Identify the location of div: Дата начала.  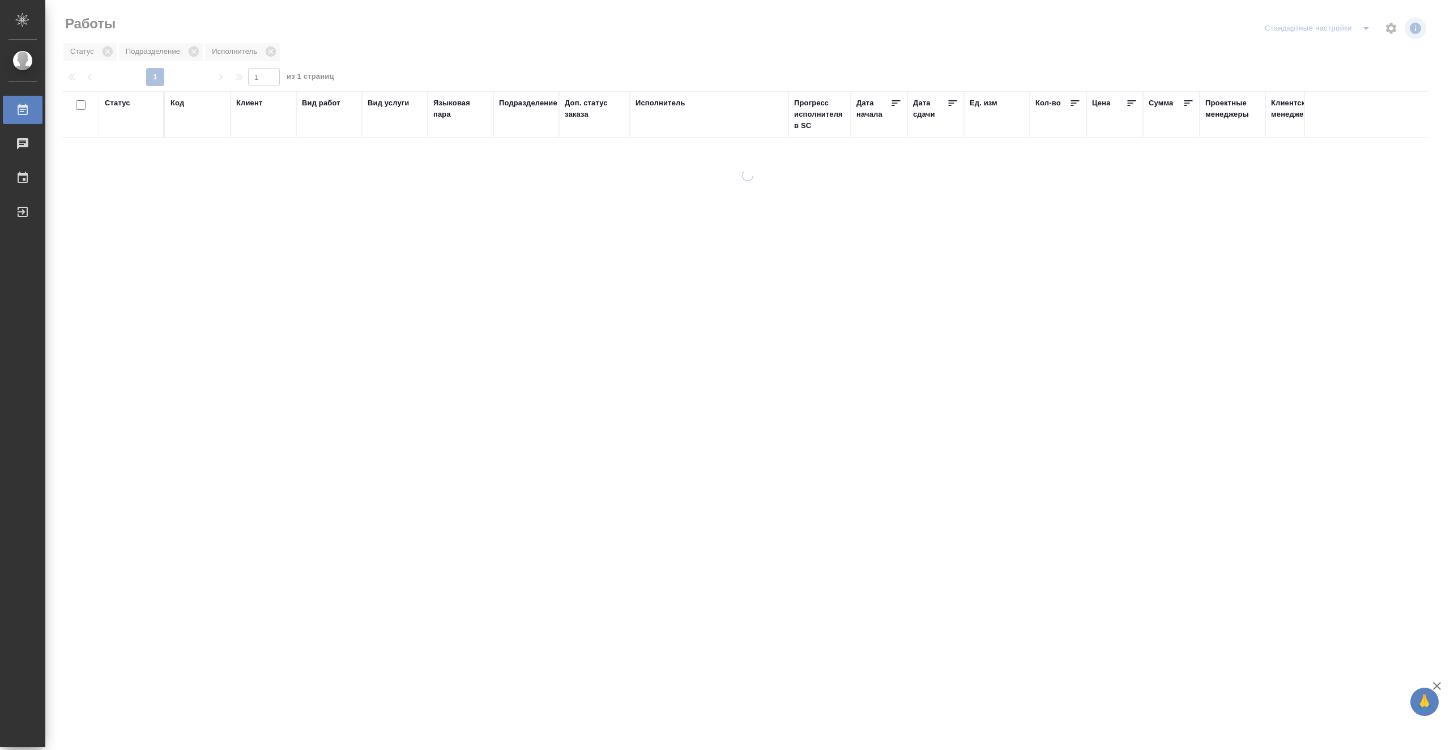
(874, 109).